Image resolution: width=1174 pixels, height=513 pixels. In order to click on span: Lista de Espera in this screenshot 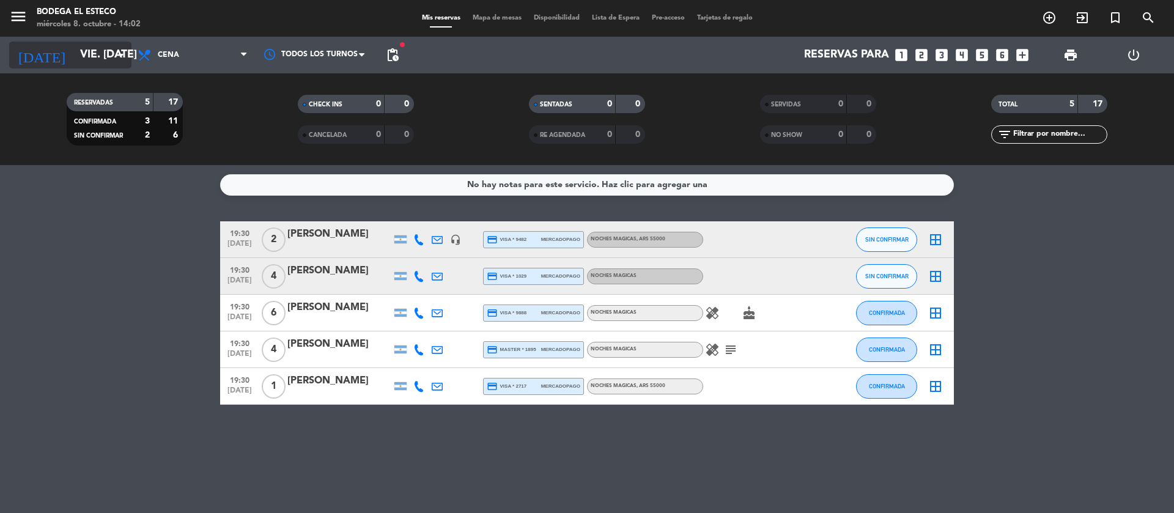, I will do `click(616, 18)`.